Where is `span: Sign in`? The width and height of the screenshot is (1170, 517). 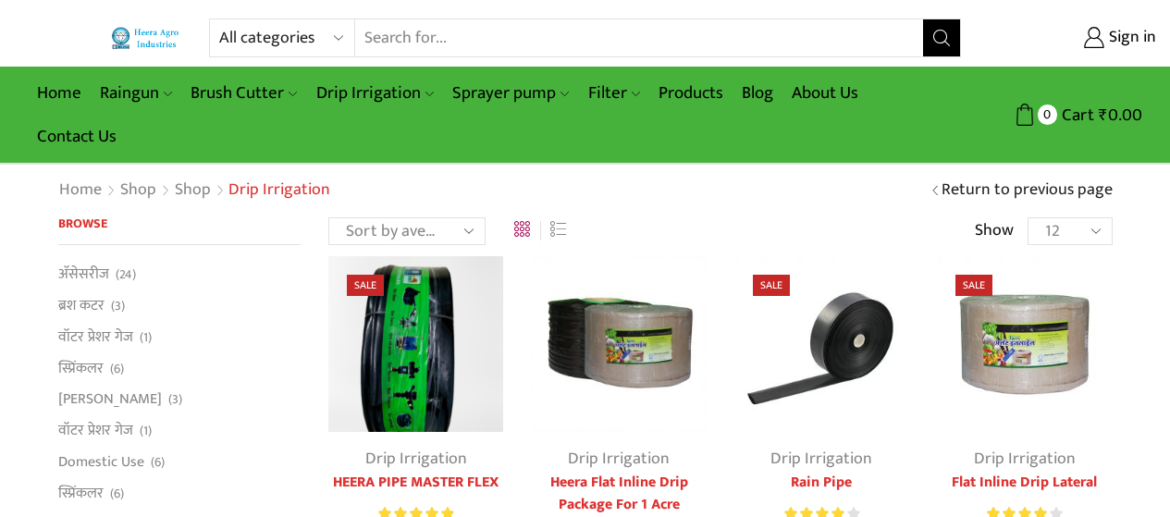 span: Sign in is located at coordinates (1130, 38).